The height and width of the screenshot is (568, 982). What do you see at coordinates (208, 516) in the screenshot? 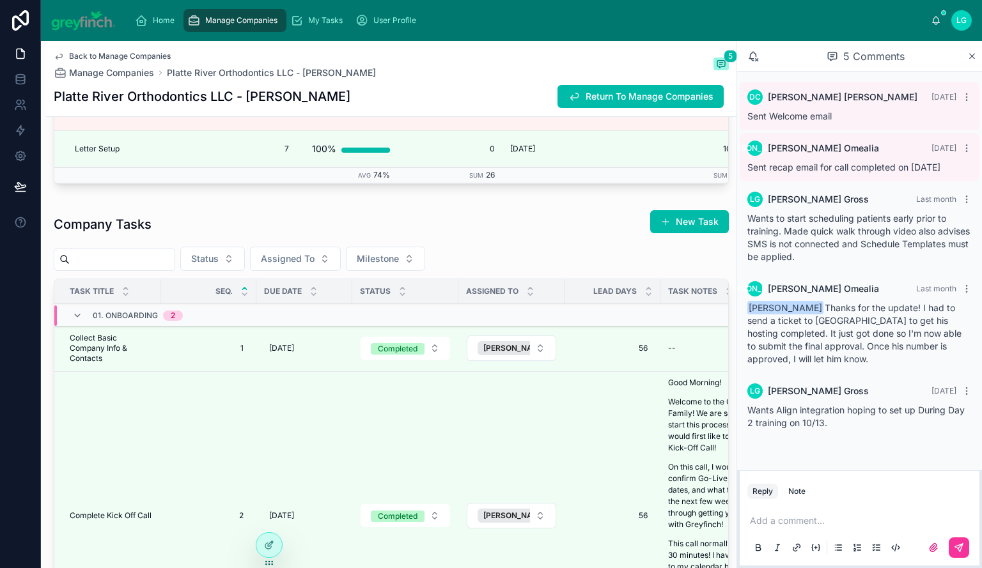
I see `span: 2` at bounding box center [208, 516].